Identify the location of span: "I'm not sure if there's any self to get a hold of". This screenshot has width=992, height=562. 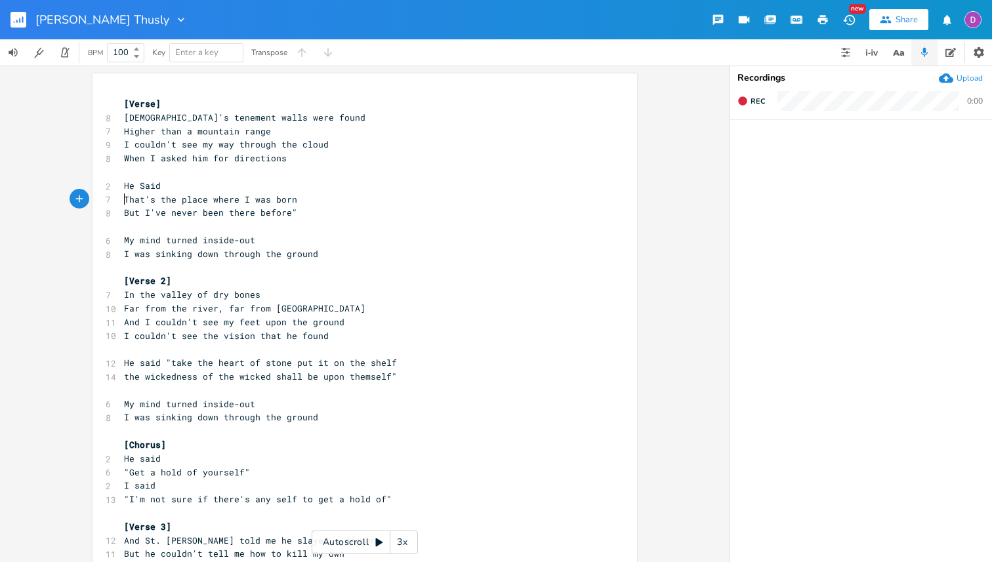
(258, 499).